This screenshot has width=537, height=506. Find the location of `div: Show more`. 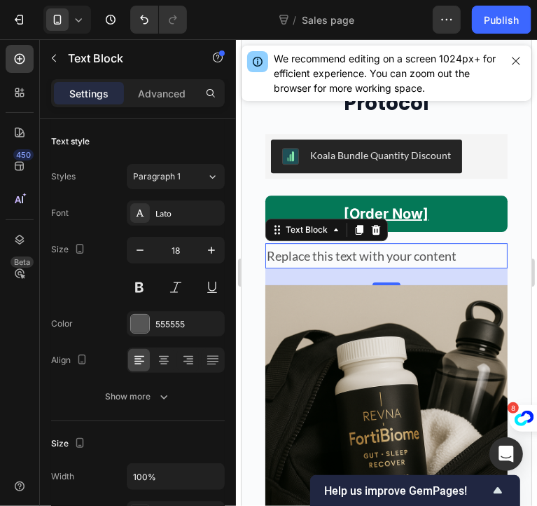

div: Show more is located at coordinates (138, 397).